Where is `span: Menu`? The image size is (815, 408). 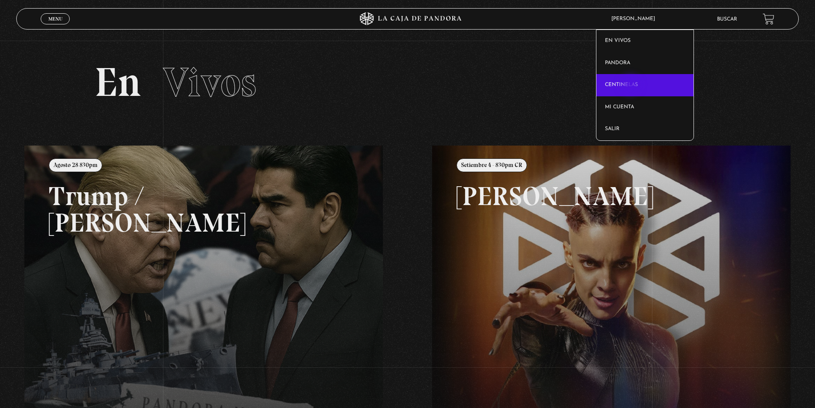 span: Menu is located at coordinates (55, 19).